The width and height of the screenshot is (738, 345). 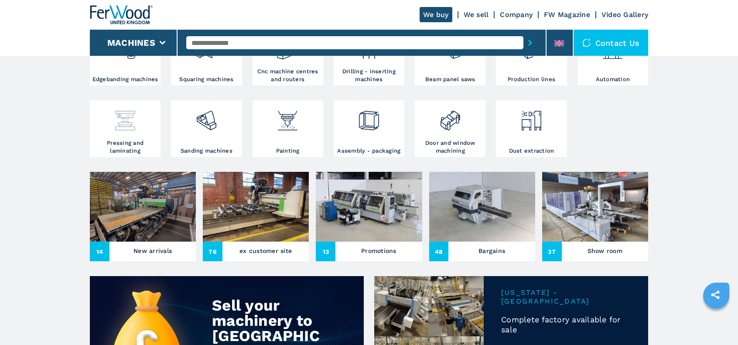 I want to click on img: Show room, so click(x=595, y=207).